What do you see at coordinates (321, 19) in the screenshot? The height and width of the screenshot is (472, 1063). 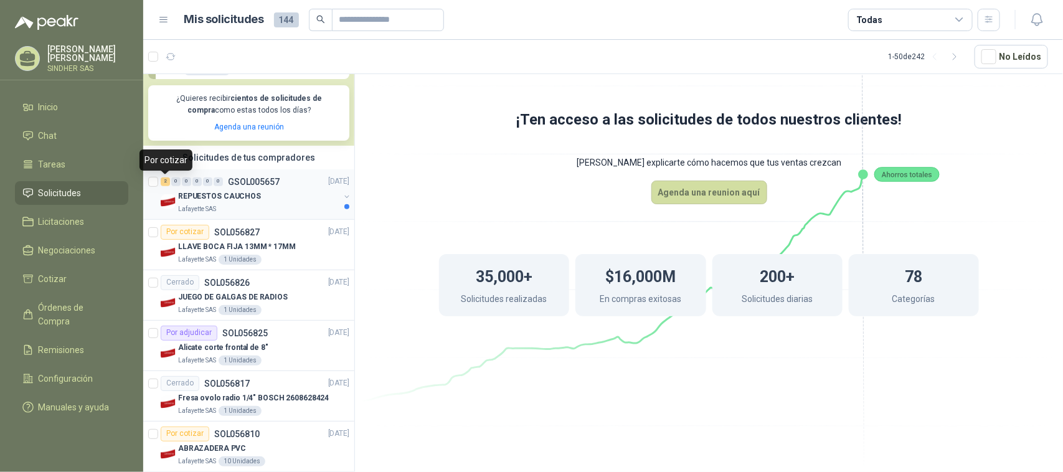 I see `span: search` at bounding box center [321, 19].